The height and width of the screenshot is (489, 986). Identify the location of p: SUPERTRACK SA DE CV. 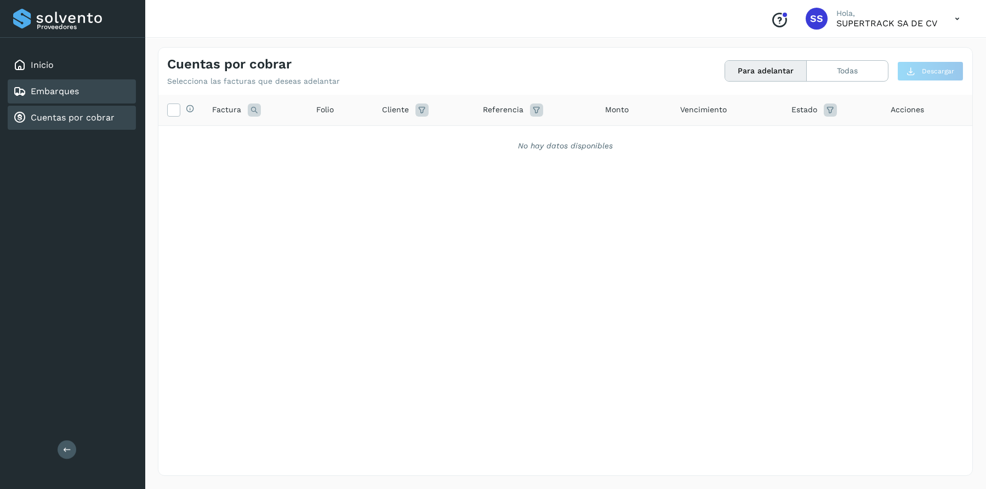
(887, 23).